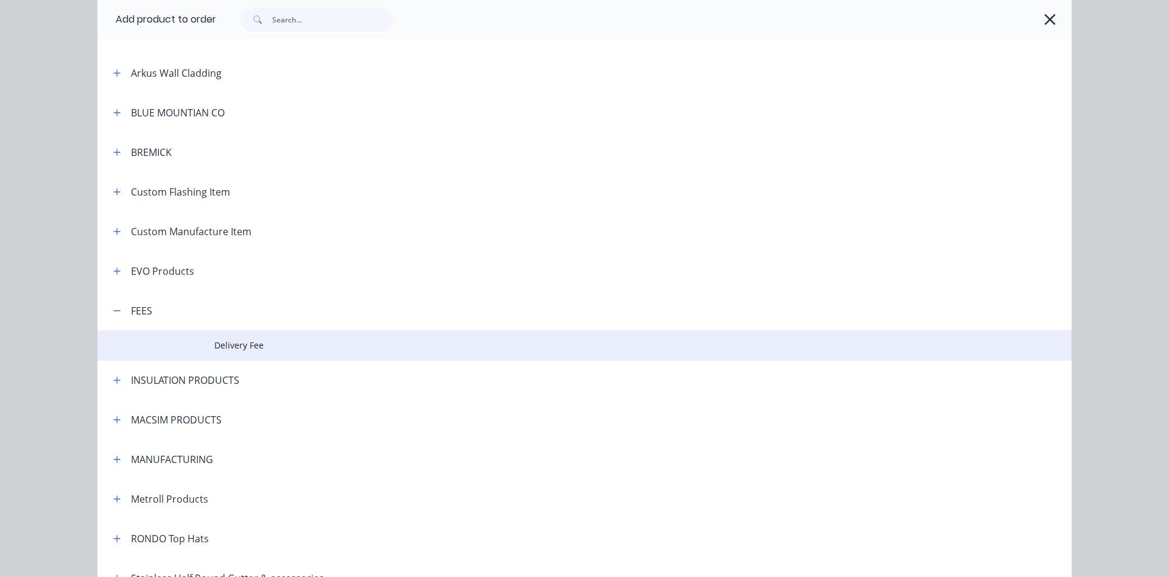 This screenshot has width=1169, height=577. I want to click on div: INSULATION PRODUCTS, so click(185, 380).